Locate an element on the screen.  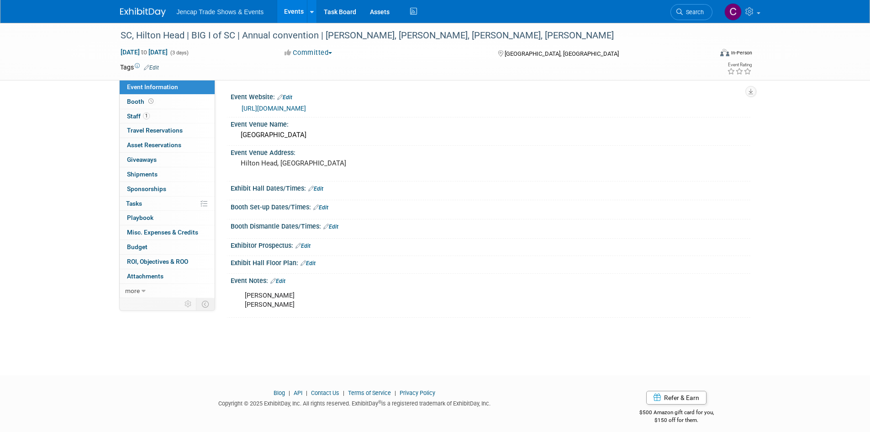
span: Giveaways is located at coordinates (142, 159).